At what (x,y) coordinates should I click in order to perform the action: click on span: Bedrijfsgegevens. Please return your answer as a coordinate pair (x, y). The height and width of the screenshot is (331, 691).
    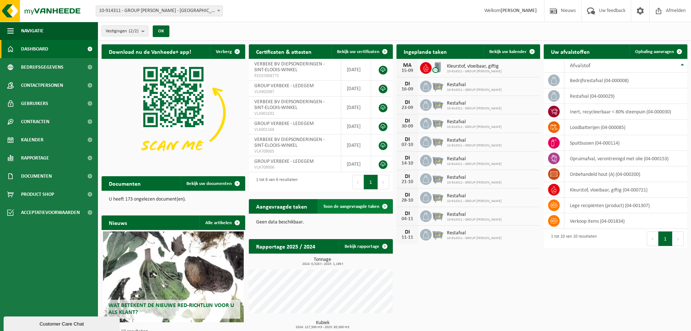
    Looking at the image, I should click on (42, 67).